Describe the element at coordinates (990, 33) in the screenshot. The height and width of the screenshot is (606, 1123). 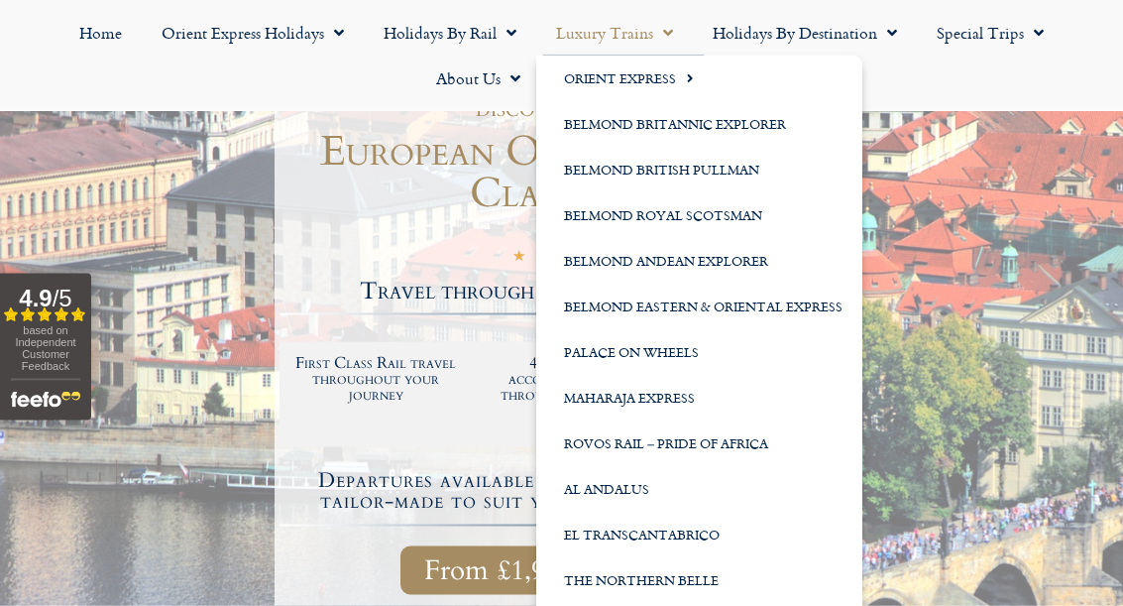
I see `a: Special Trips` at that location.